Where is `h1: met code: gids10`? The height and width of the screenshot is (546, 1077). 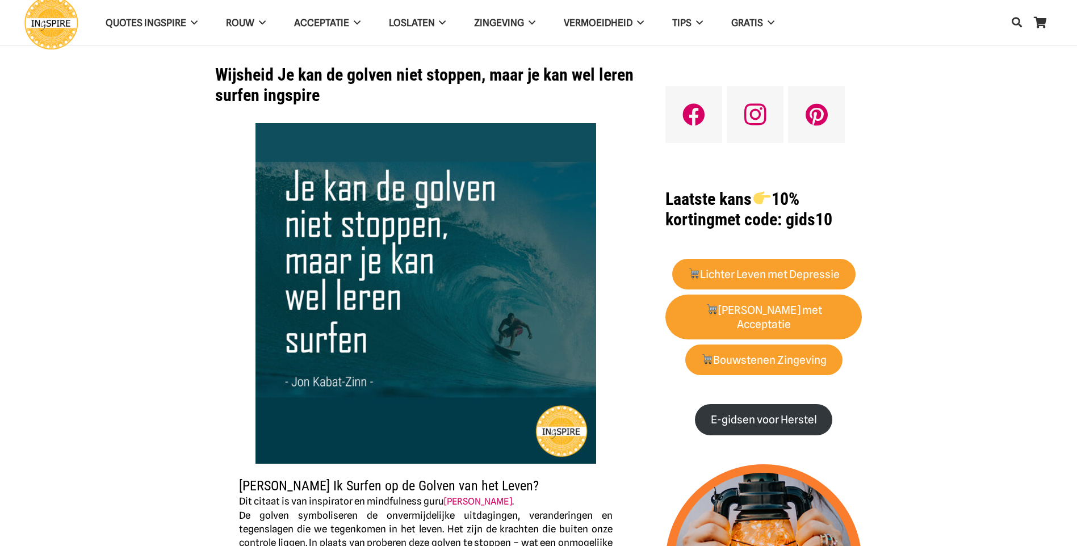
h1: met code: gids10 is located at coordinates (763, 209).